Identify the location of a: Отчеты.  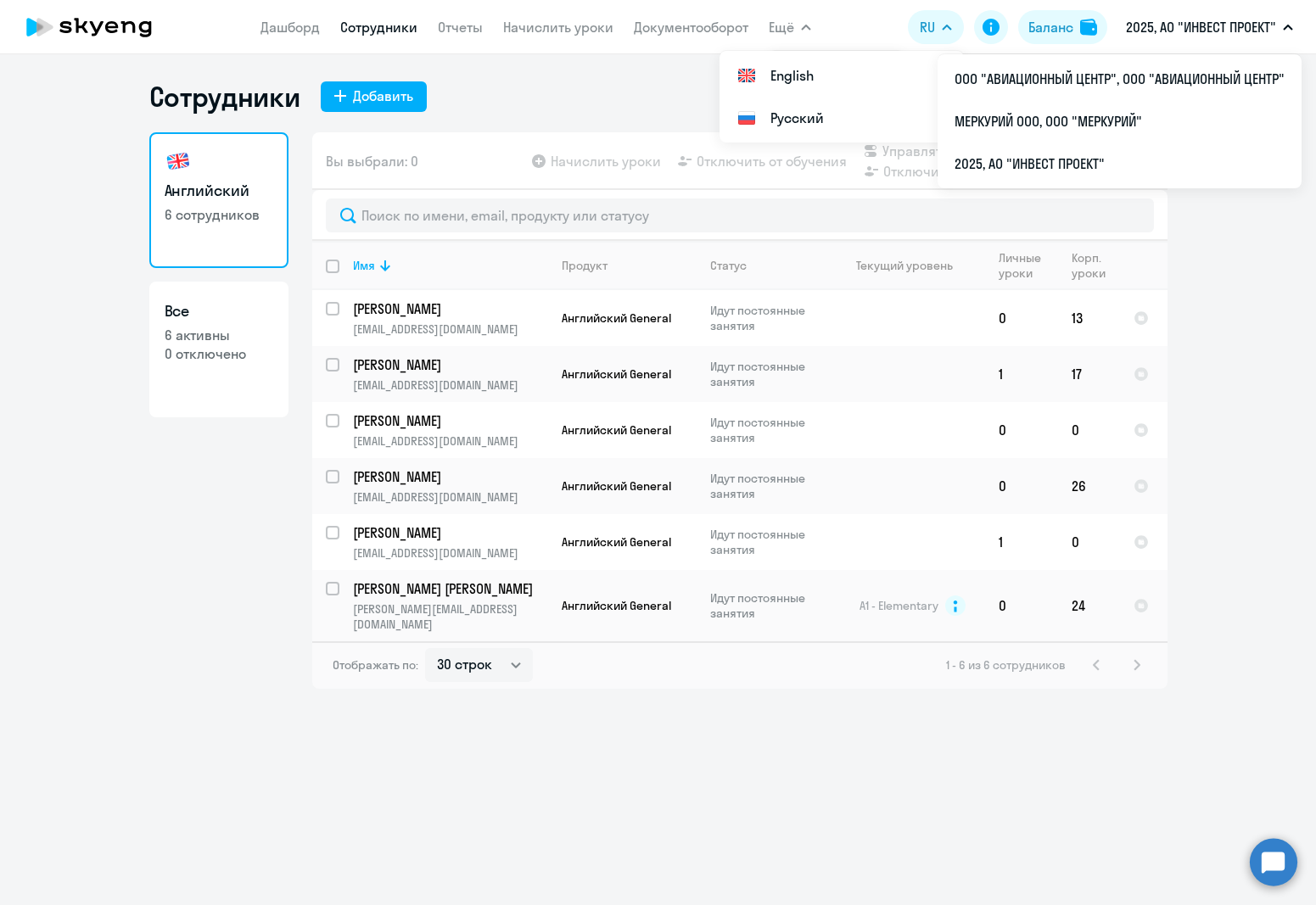
(460, 27).